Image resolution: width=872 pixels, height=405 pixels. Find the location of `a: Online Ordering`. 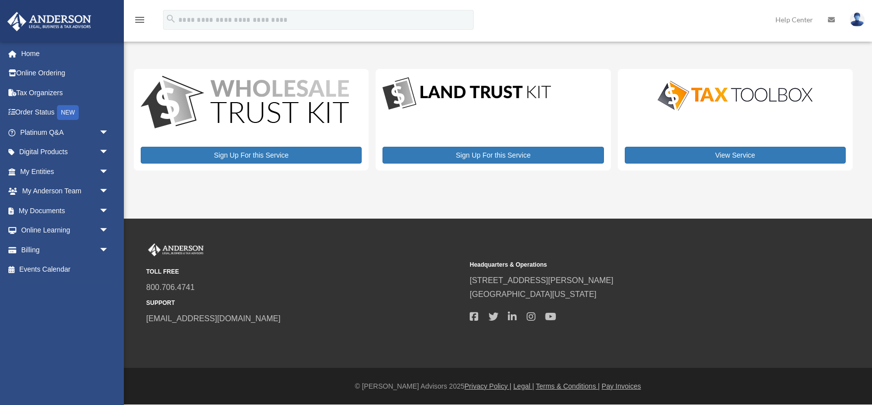

a: Online Ordering is located at coordinates (65, 73).